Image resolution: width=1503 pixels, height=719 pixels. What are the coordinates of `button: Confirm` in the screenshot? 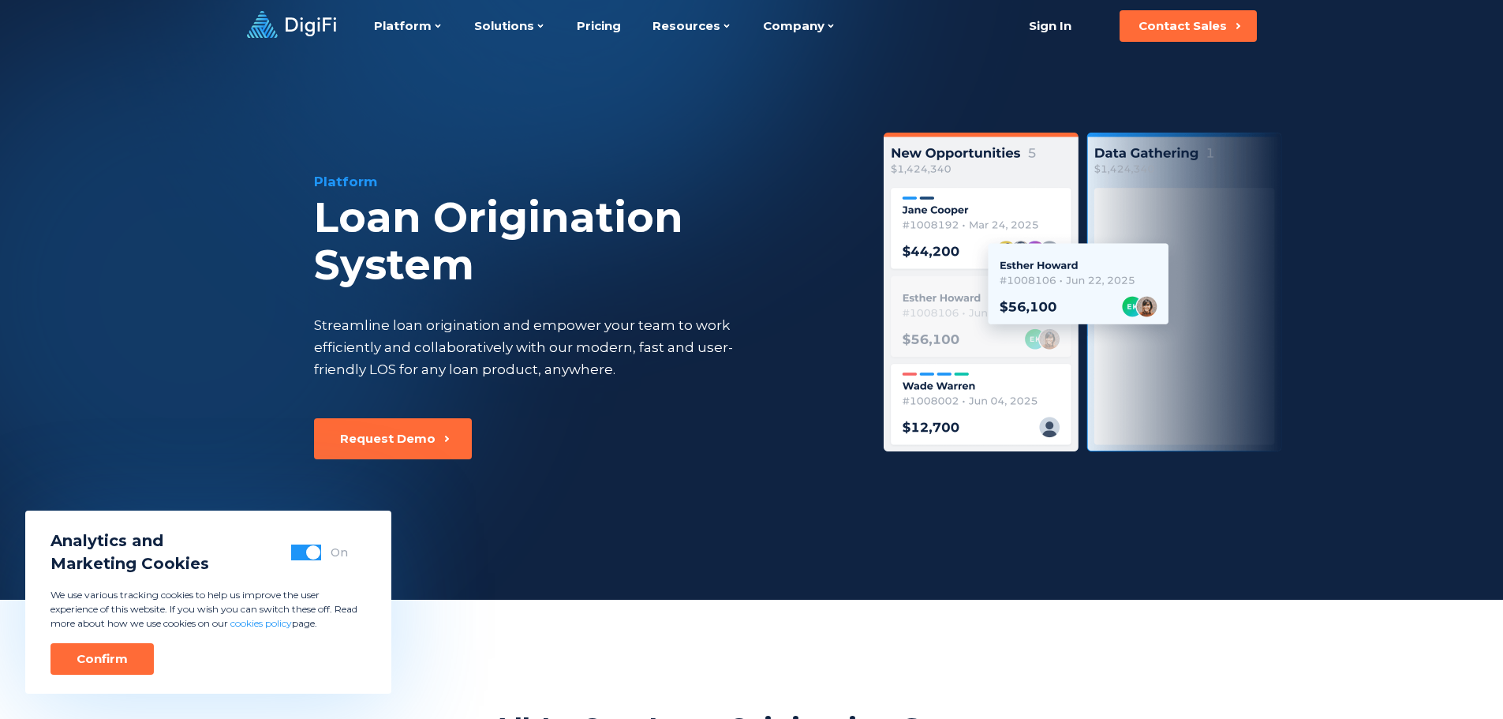 It's located at (102, 659).